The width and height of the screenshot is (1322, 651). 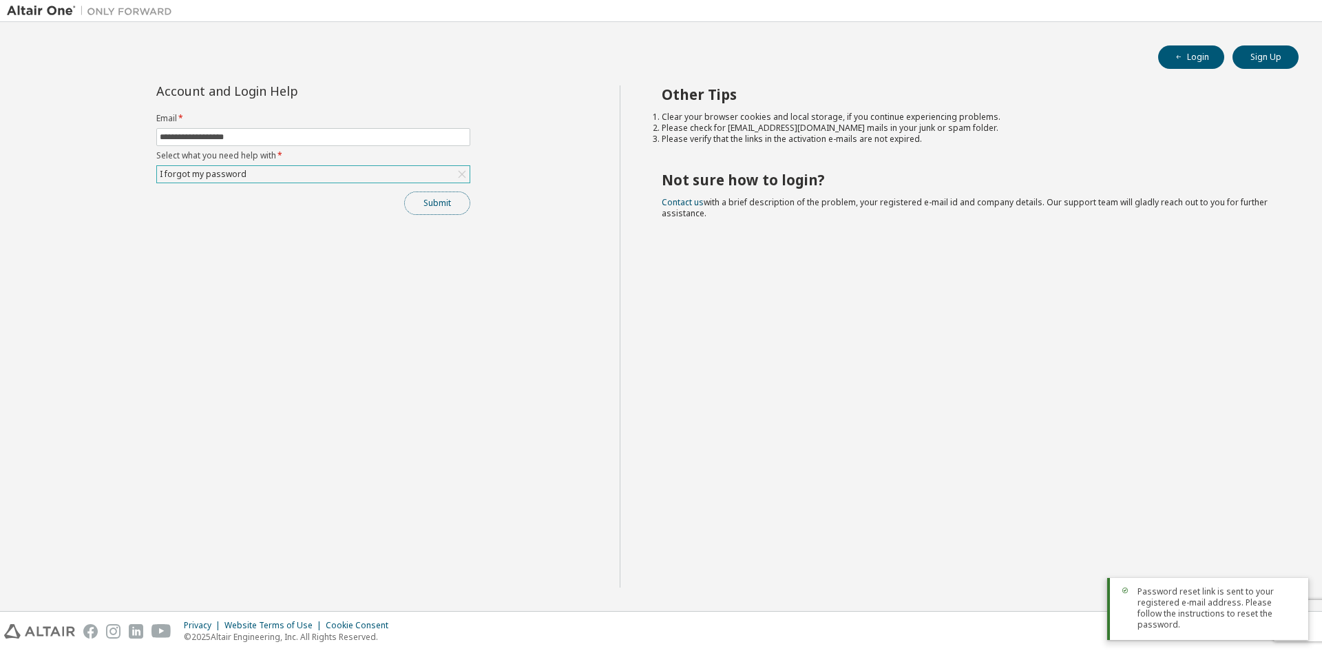 What do you see at coordinates (965, 207) in the screenshot?
I see `span: with a brief description of the problem, your registered e-mail id and company details. Our suppo...` at bounding box center [965, 207].